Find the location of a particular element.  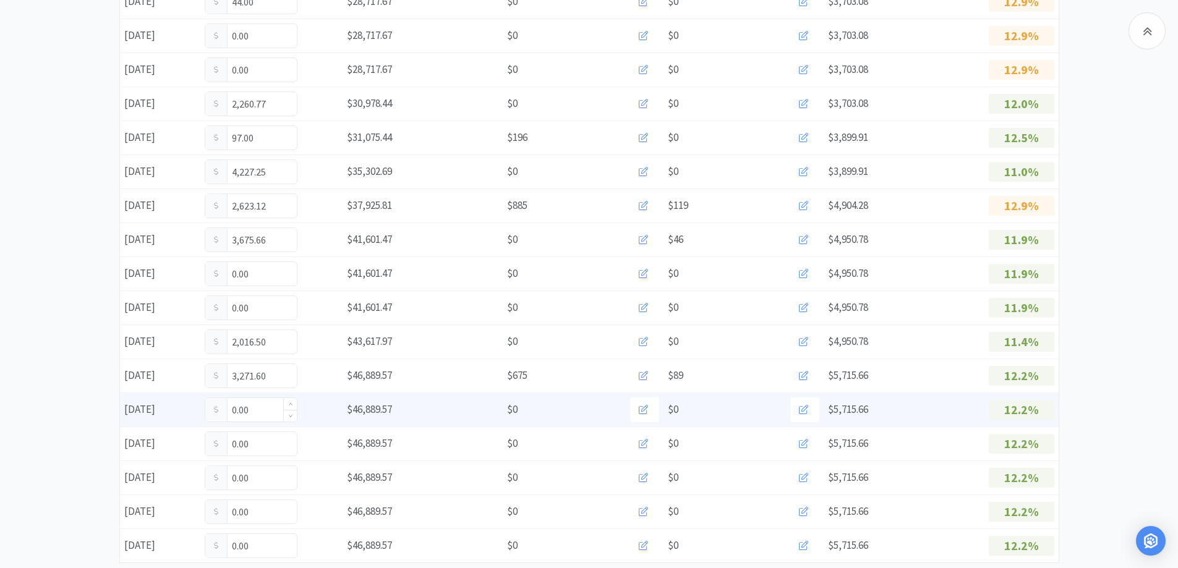

span: Decrease Value is located at coordinates (290, 415).